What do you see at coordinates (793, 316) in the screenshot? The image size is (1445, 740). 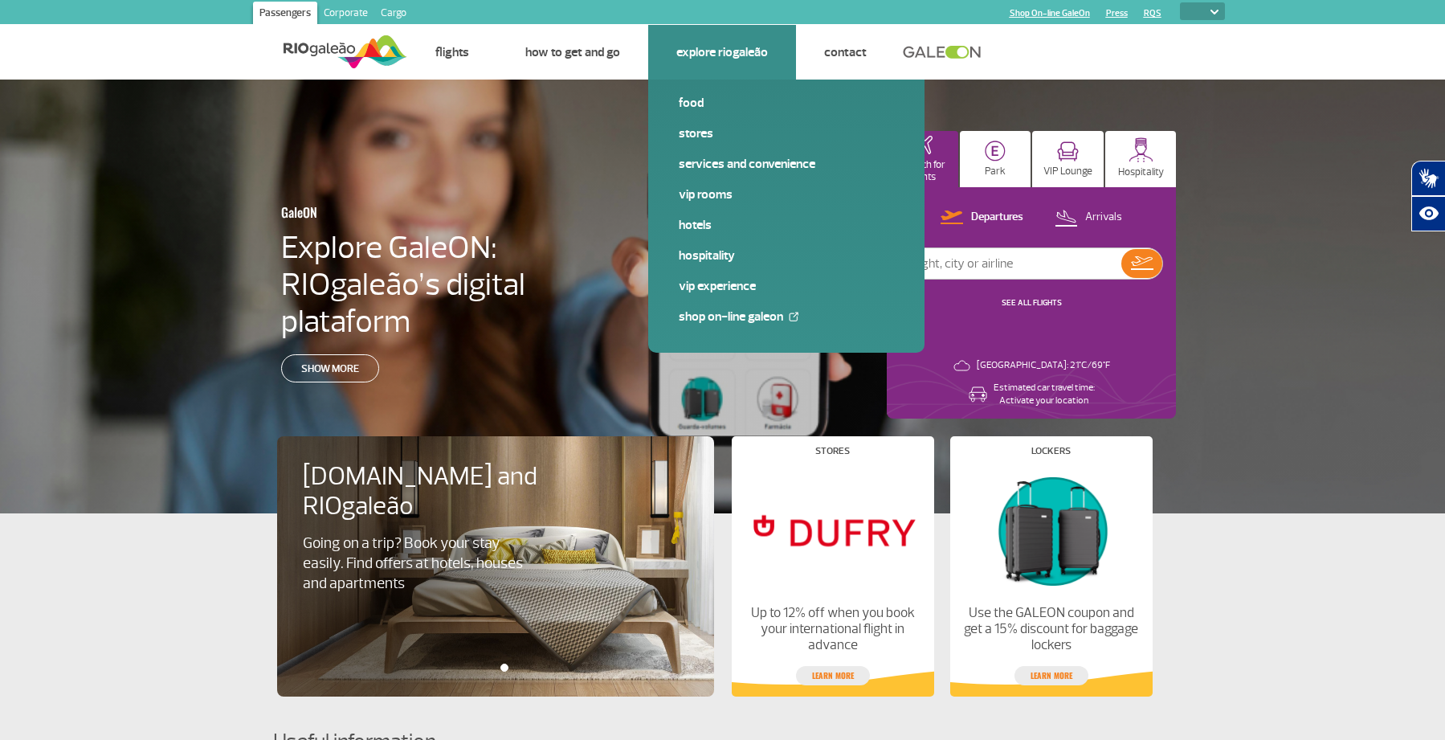 I see `img: External Link Icon` at bounding box center [793, 316].